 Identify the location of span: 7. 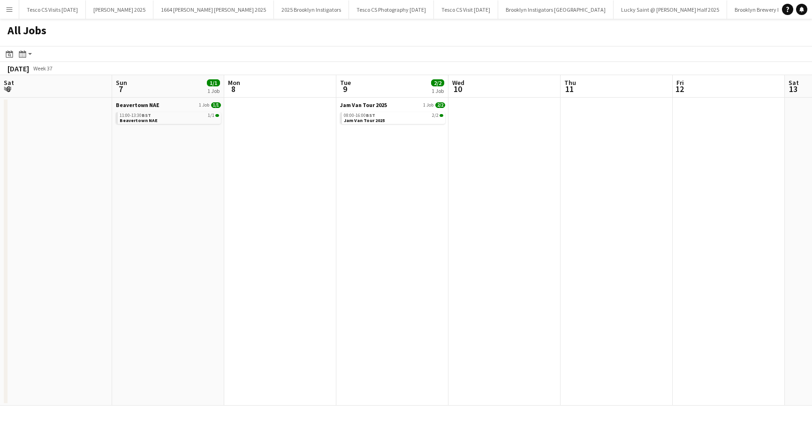
(121, 89).